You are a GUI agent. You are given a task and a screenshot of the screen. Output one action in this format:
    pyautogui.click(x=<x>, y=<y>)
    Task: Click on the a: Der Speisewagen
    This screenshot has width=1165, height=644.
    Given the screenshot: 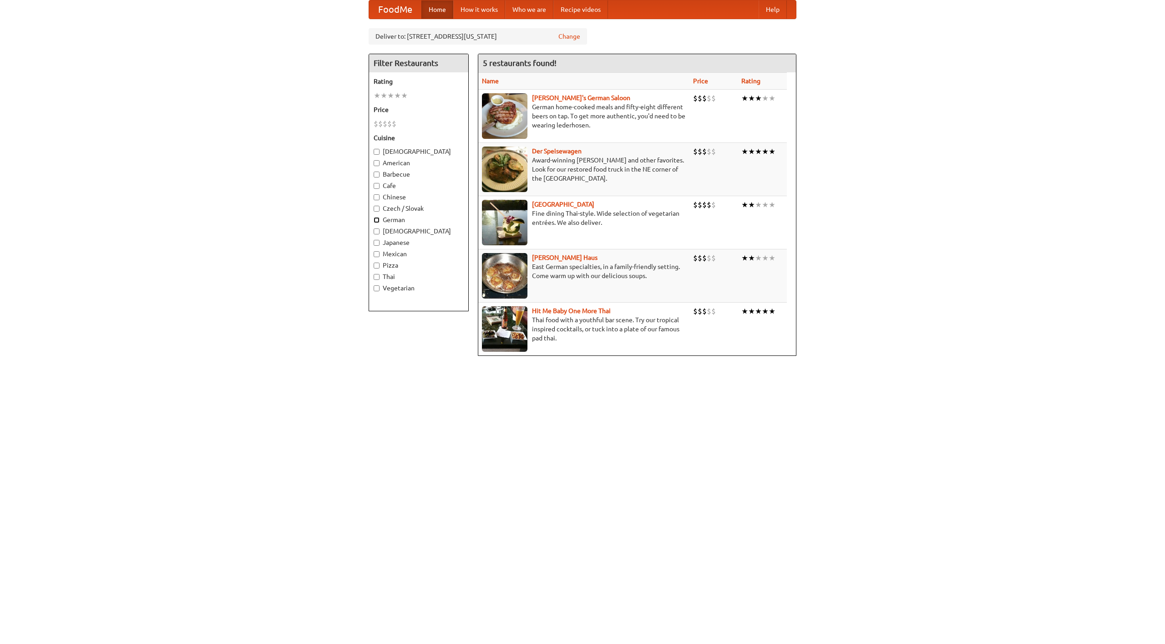 What is the action you would take?
    pyautogui.click(x=556, y=151)
    